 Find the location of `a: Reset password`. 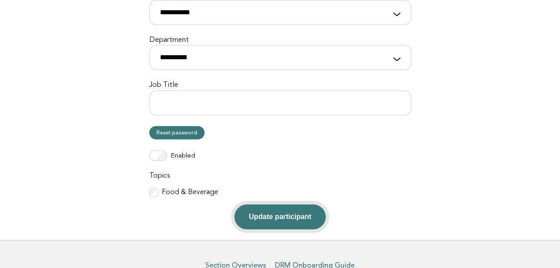

a: Reset password is located at coordinates (177, 133).